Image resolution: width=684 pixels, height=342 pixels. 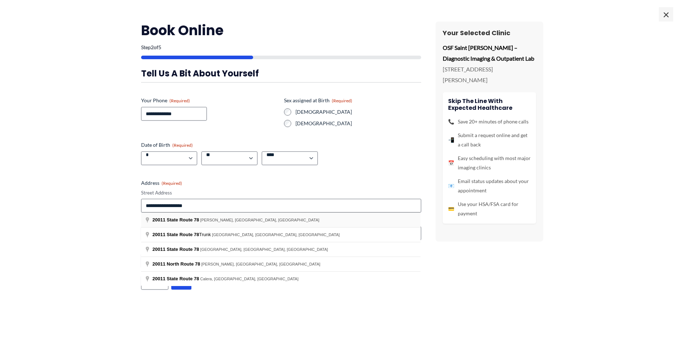 I want to click on h2: Book Online, so click(x=281, y=30).